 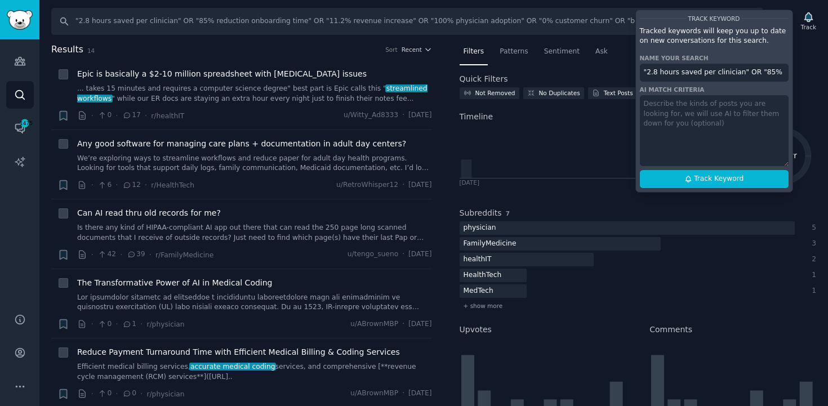 What do you see at coordinates (136, 255) in the screenshot?
I see `span: 39` at bounding box center [136, 255].